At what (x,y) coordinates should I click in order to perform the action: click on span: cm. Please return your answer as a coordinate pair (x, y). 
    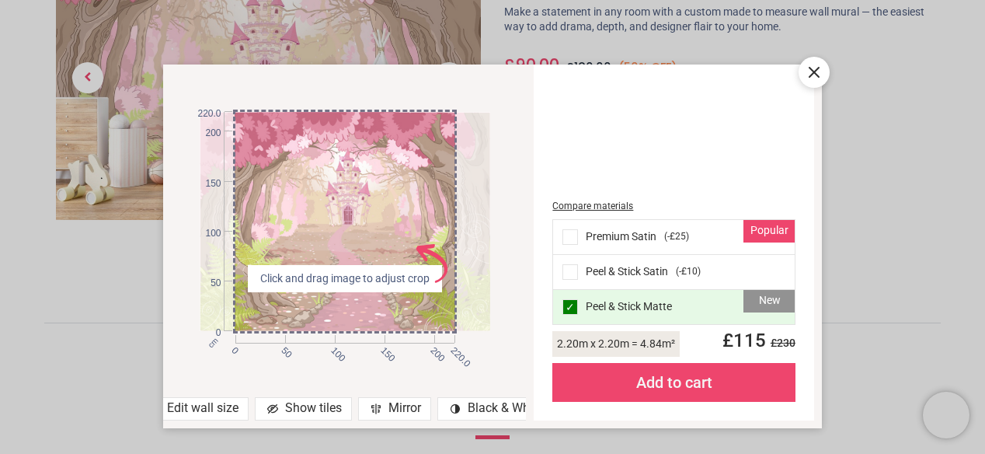
    Looking at the image, I should click on (212, 342).